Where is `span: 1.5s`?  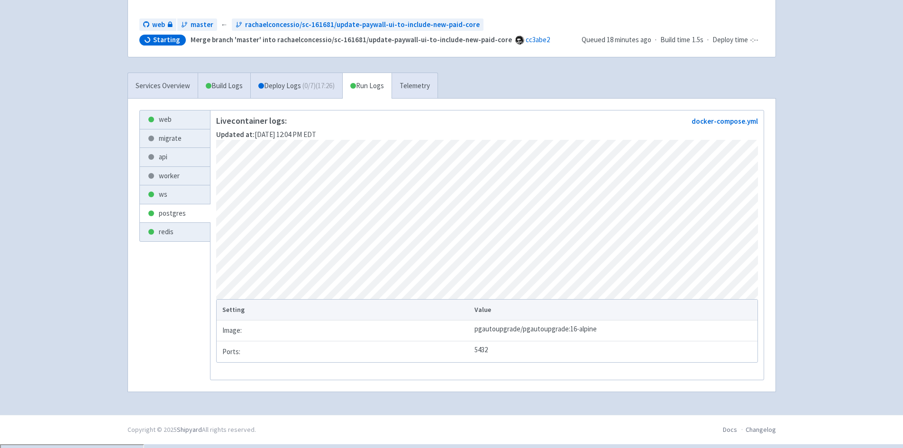
span: 1.5s is located at coordinates (698, 40).